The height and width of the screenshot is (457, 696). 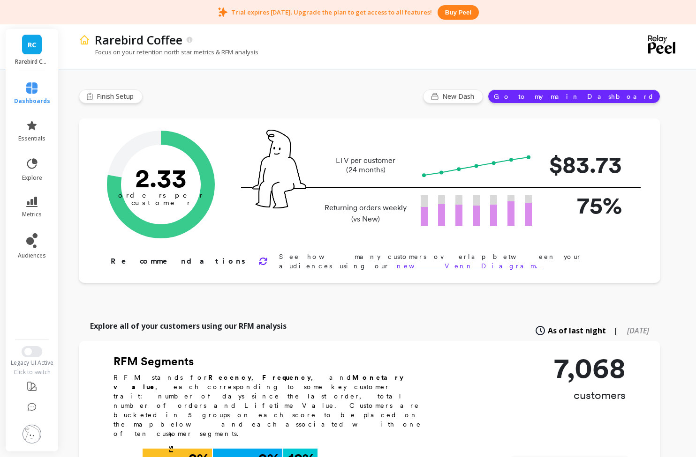 I want to click on p: Explore all of your customers using our RFM analysis, so click(x=188, y=326).